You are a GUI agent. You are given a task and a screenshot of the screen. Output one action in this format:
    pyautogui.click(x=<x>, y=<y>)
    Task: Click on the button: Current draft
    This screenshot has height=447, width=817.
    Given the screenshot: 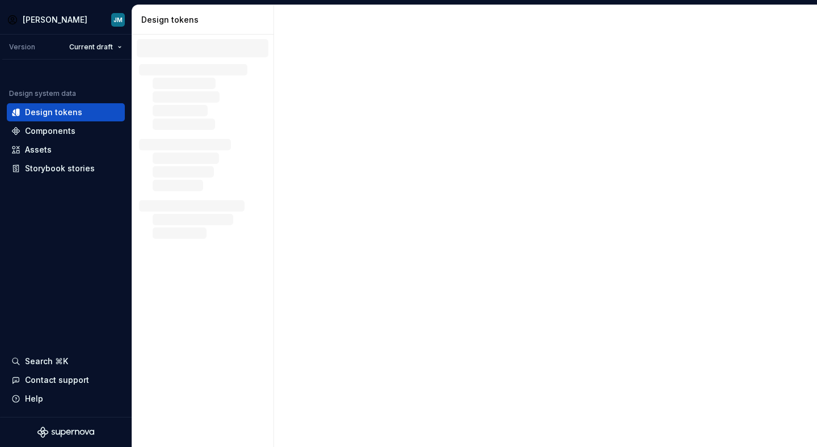 What is the action you would take?
    pyautogui.click(x=95, y=47)
    